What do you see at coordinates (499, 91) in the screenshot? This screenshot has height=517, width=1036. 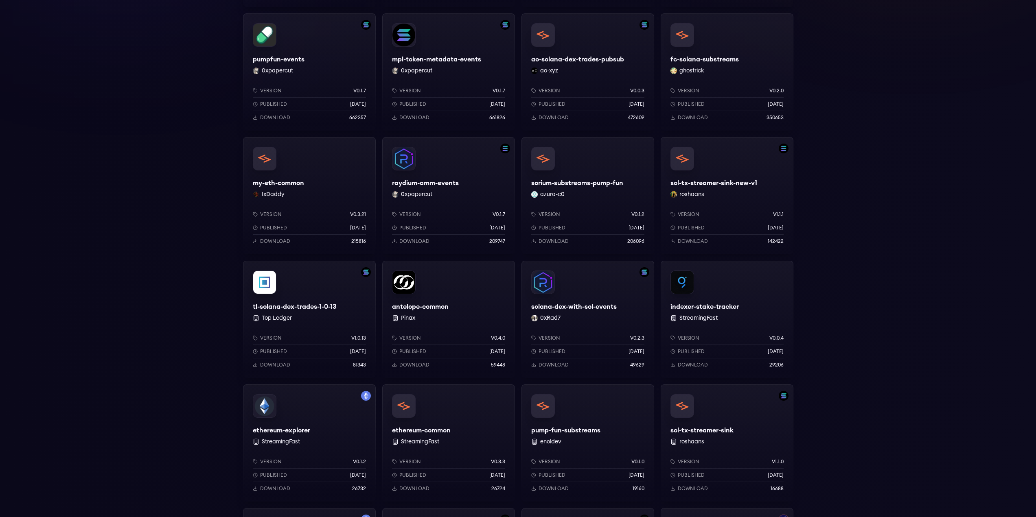 I see `p: v0.1.7` at bounding box center [499, 91].